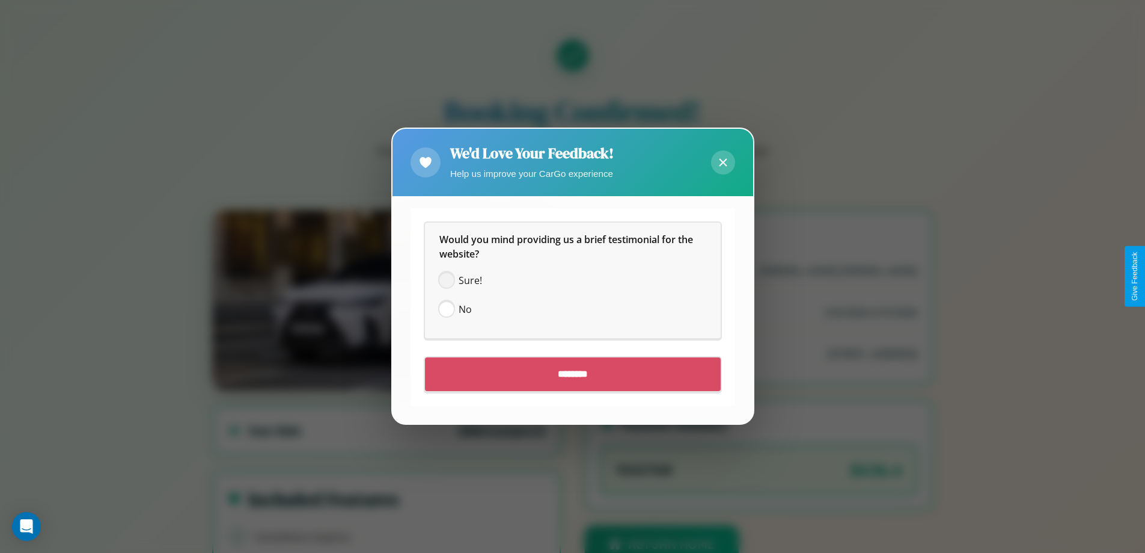 The width and height of the screenshot is (1145, 553). What do you see at coordinates (470, 281) in the screenshot?
I see `span: Sure!` at bounding box center [470, 281].